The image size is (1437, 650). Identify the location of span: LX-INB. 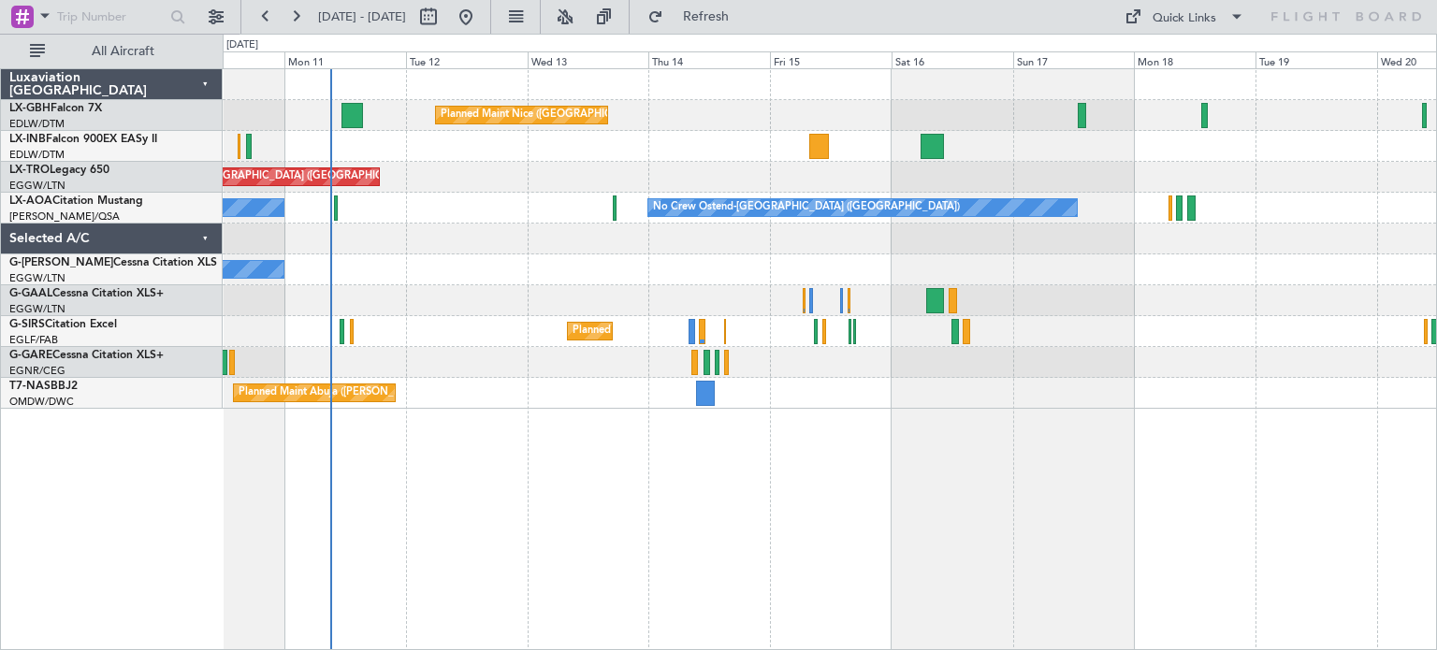
(27, 139).